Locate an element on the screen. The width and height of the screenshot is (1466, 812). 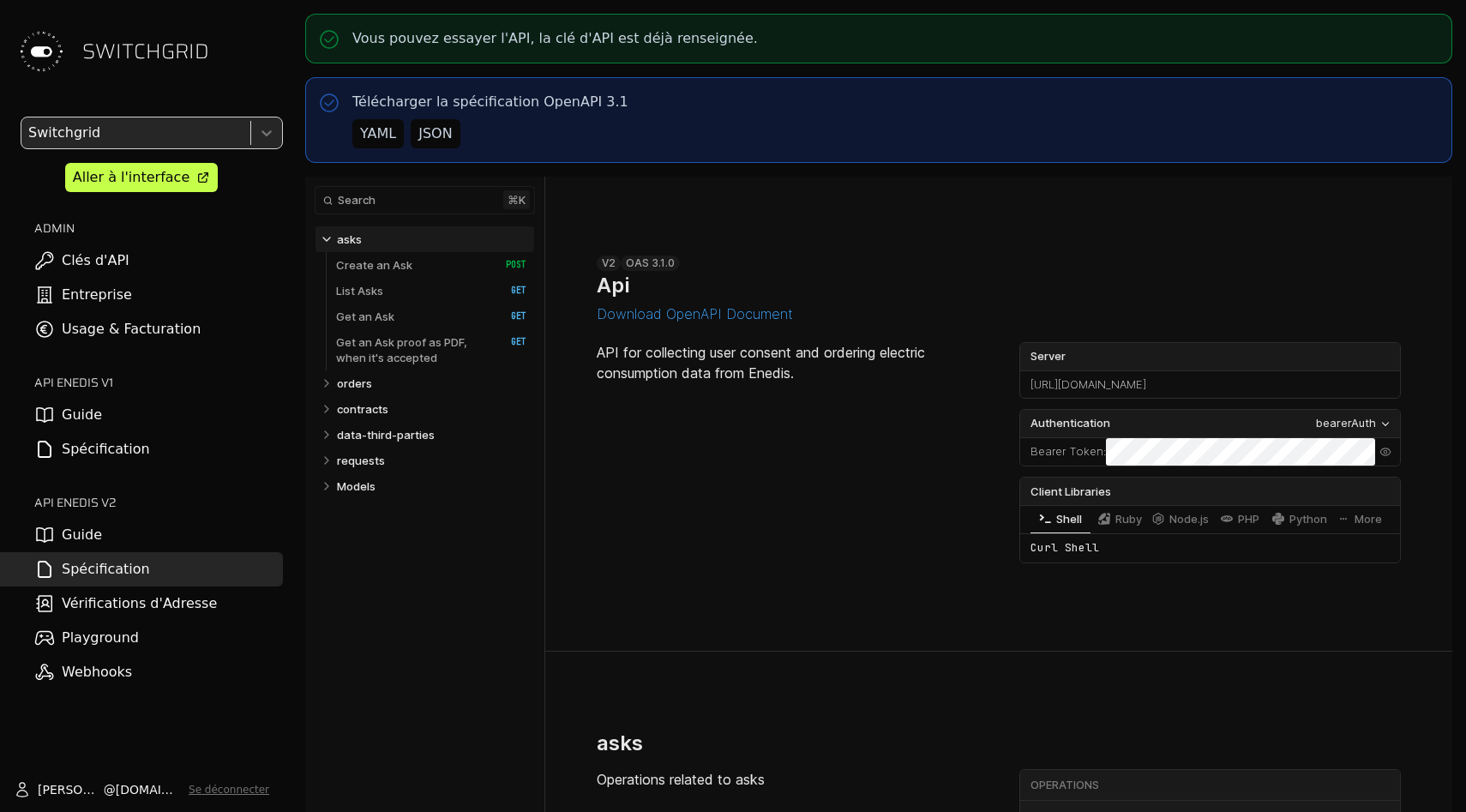
p: contracts is located at coordinates (363, 408).